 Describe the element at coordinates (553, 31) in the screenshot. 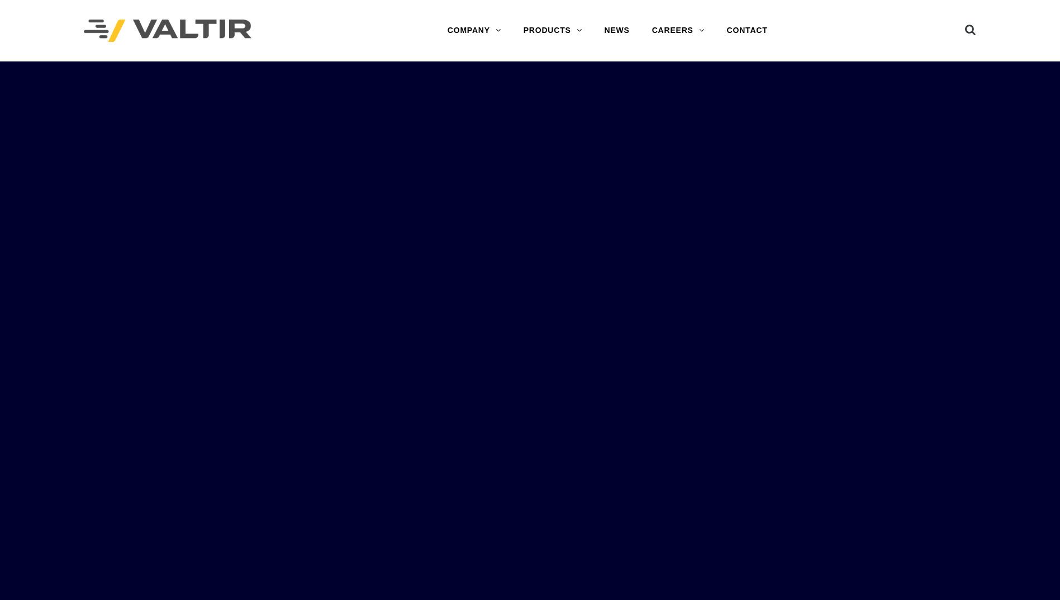

I see `a: PRODUCTS` at that location.